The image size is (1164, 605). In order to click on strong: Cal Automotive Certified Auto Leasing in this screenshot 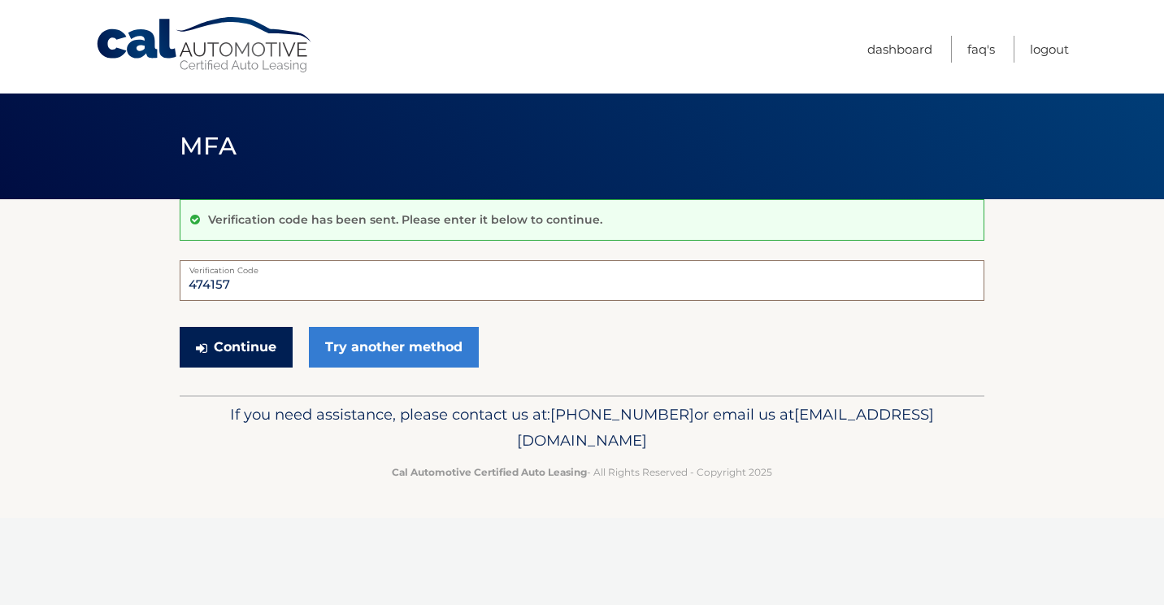, I will do `click(489, 472)`.